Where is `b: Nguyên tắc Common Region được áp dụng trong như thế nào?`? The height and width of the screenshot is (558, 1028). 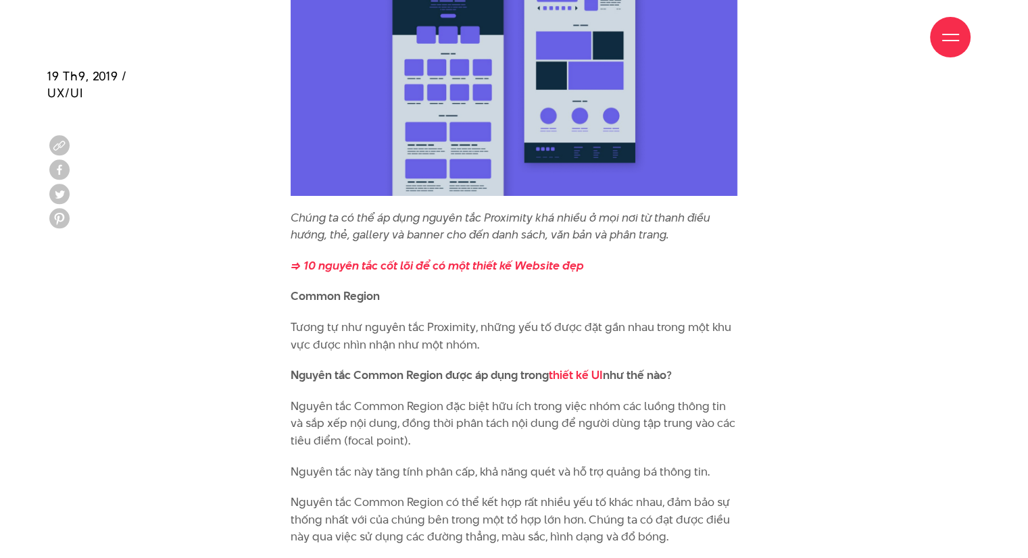
b: Nguyên tắc Common Region được áp dụng trong như thế nào? is located at coordinates (481, 375).